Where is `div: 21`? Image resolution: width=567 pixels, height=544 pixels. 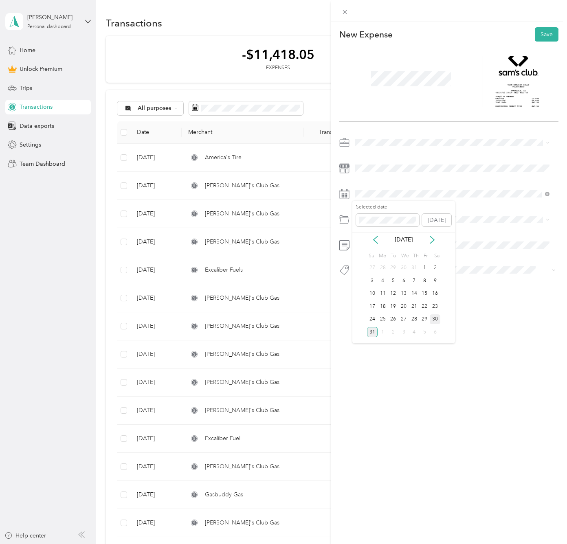
div: 21 is located at coordinates (414, 306).